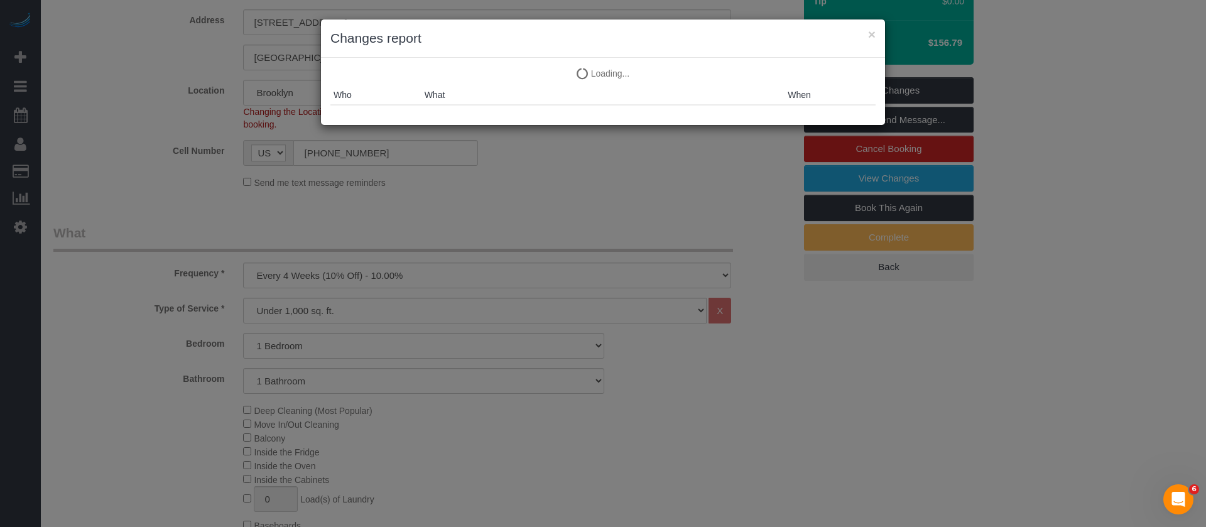  What do you see at coordinates (603, 95) in the screenshot?
I see `th: What` at bounding box center [603, 95].